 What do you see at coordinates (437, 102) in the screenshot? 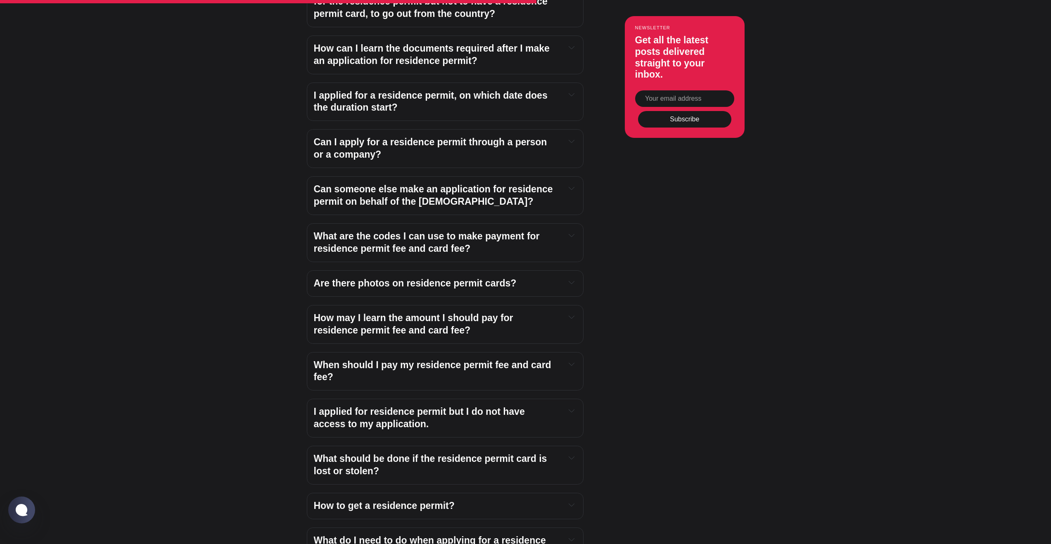
I see `h4: I applied for a residence permit, on which date does the duration start?` at bounding box center [437, 102].